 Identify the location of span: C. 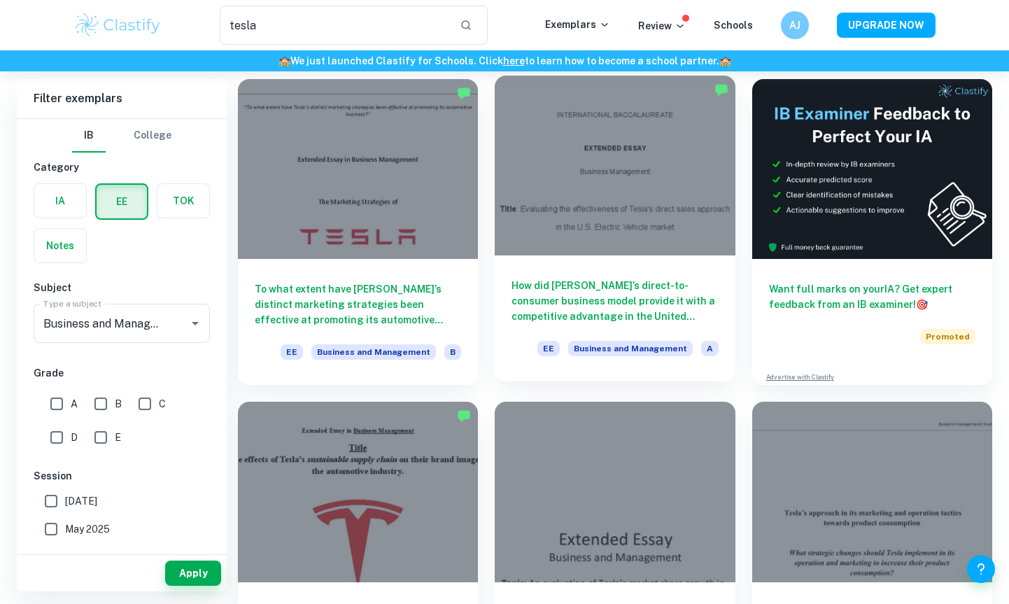
(162, 404).